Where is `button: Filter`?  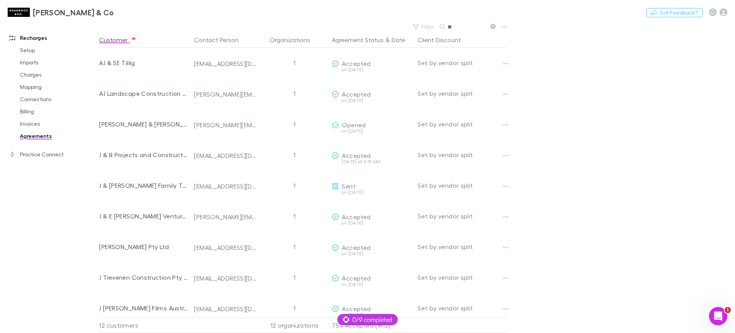
button: Filter is located at coordinates (424, 27).